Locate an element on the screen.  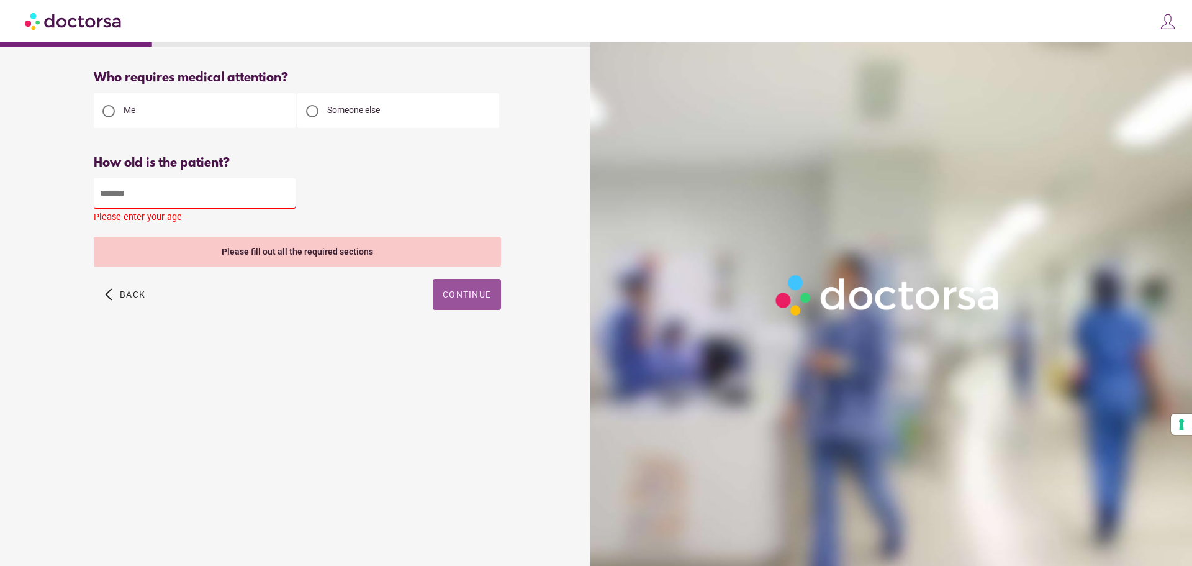
span: Continue is located at coordinates (467, 294).